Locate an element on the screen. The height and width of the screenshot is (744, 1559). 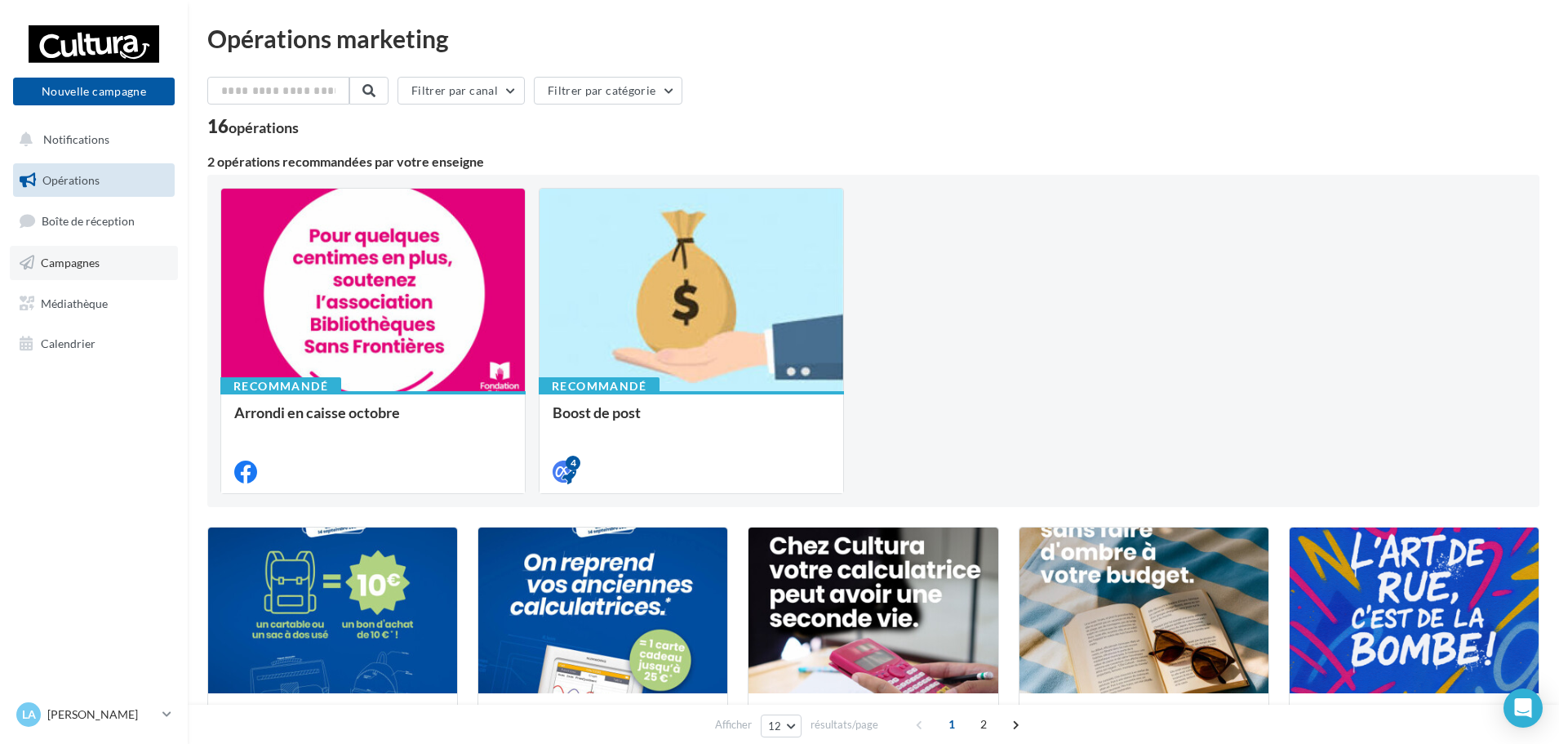
span: Afficher is located at coordinates (733, 724).